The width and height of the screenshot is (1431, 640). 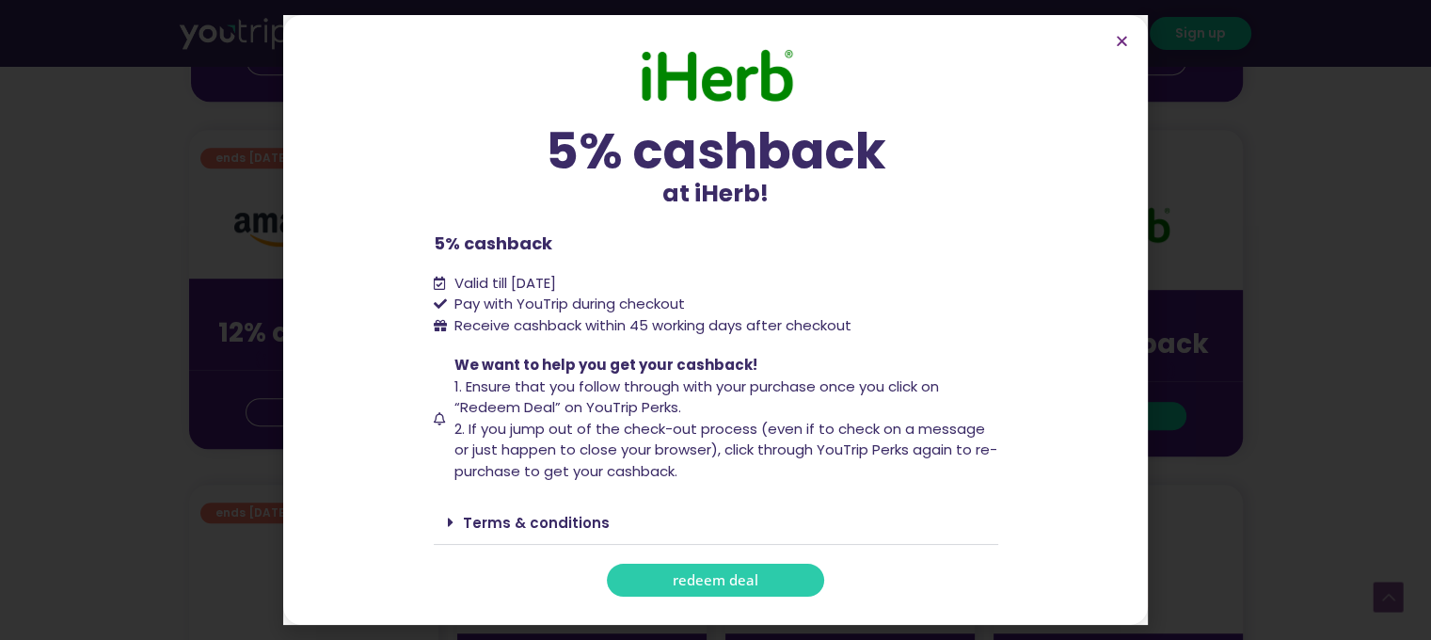 I want to click on a: Terms & conditions, so click(x=536, y=522).